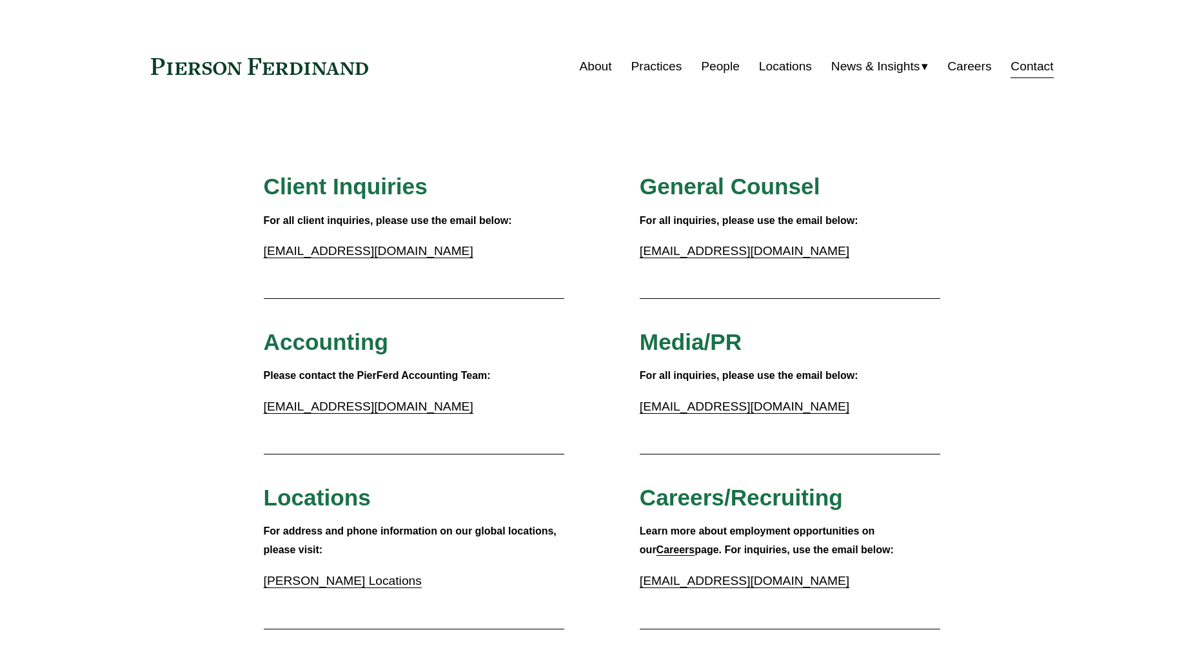  What do you see at coordinates (656, 66) in the screenshot?
I see `a: Practices` at bounding box center [656, 66].